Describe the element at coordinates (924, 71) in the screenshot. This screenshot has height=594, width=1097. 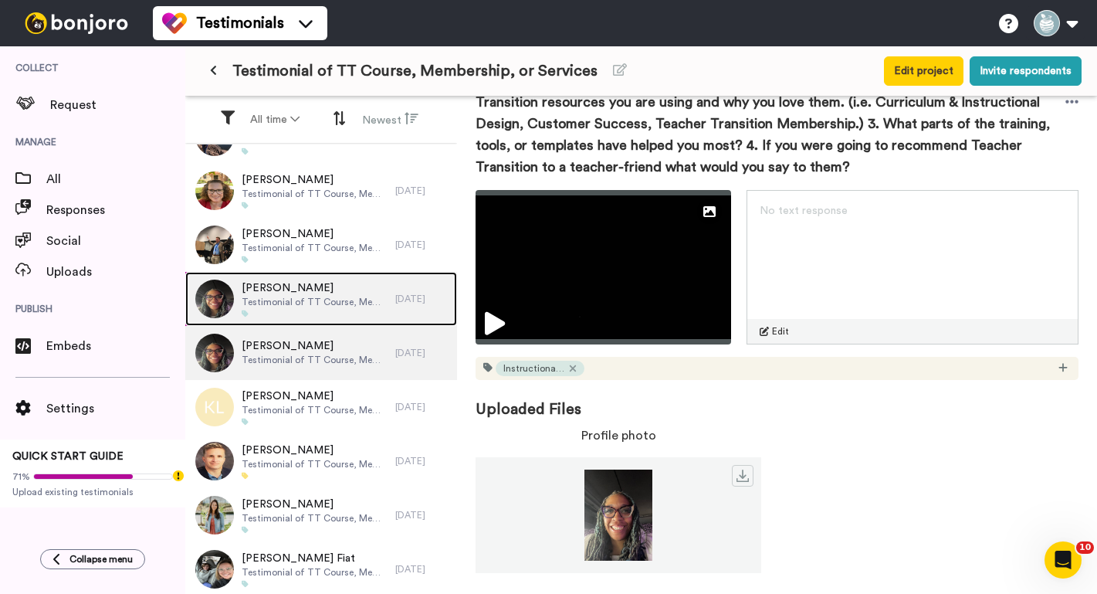
I see `a: Edit project` at that location.